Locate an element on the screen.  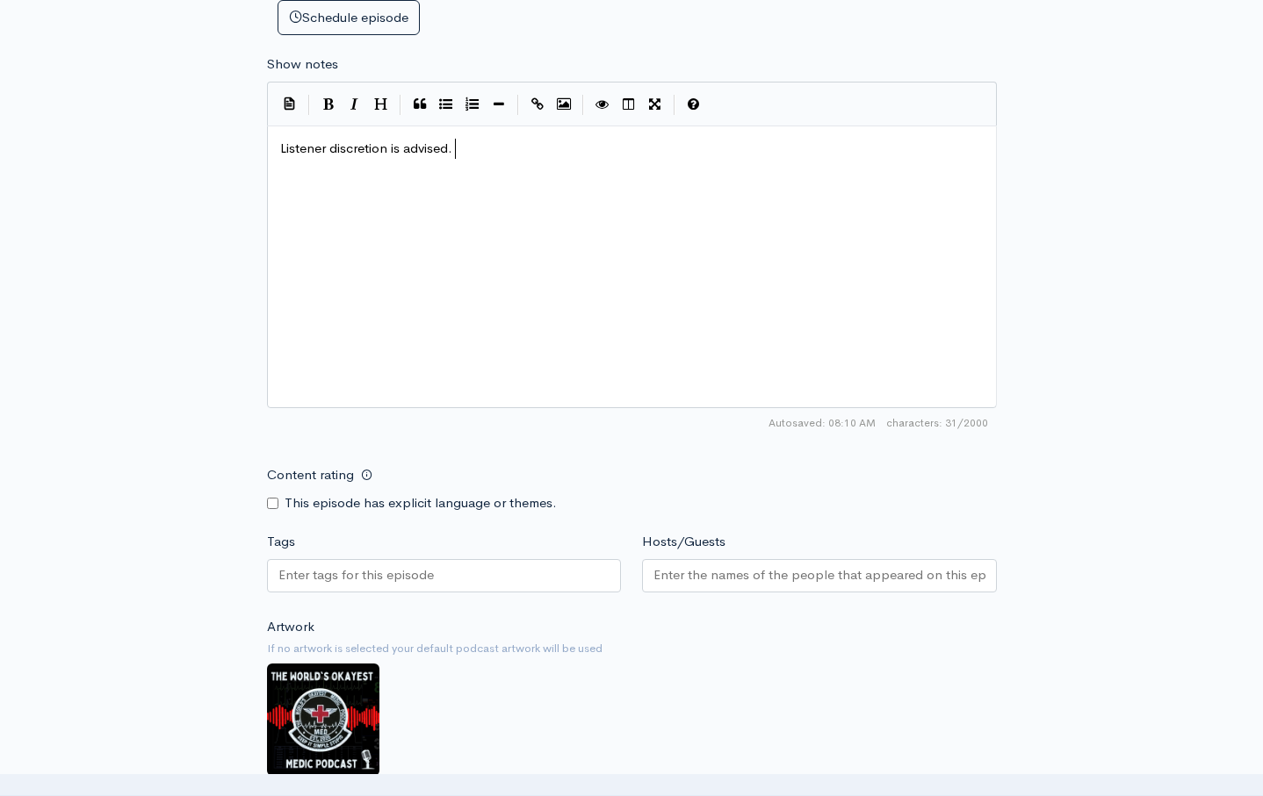
button: Italic is located at coordinates (355, 104).